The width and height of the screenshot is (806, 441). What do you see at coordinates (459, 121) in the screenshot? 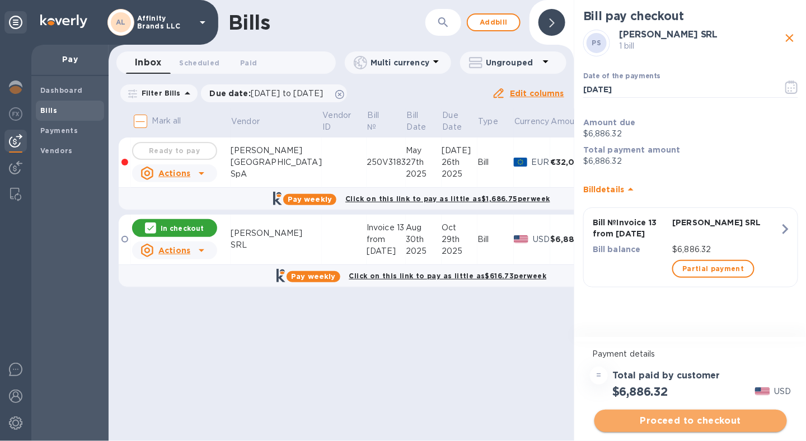
I see `span: Due Date` at bounding box center [459, 121].